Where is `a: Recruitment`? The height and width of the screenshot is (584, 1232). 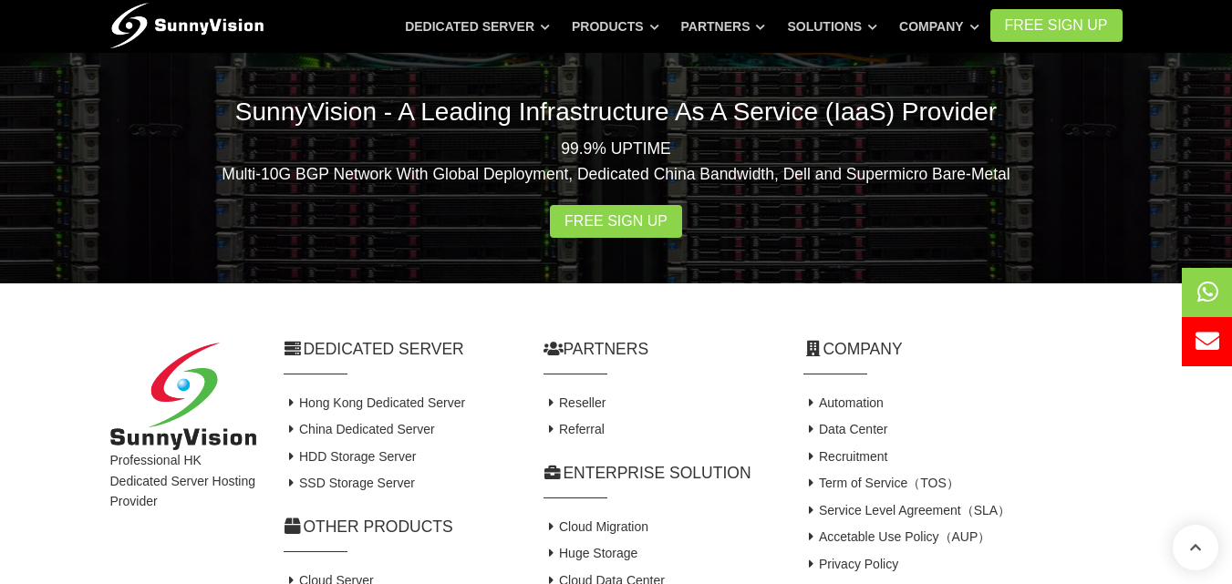 a: Recruitment is located at coordinates (845, 457).